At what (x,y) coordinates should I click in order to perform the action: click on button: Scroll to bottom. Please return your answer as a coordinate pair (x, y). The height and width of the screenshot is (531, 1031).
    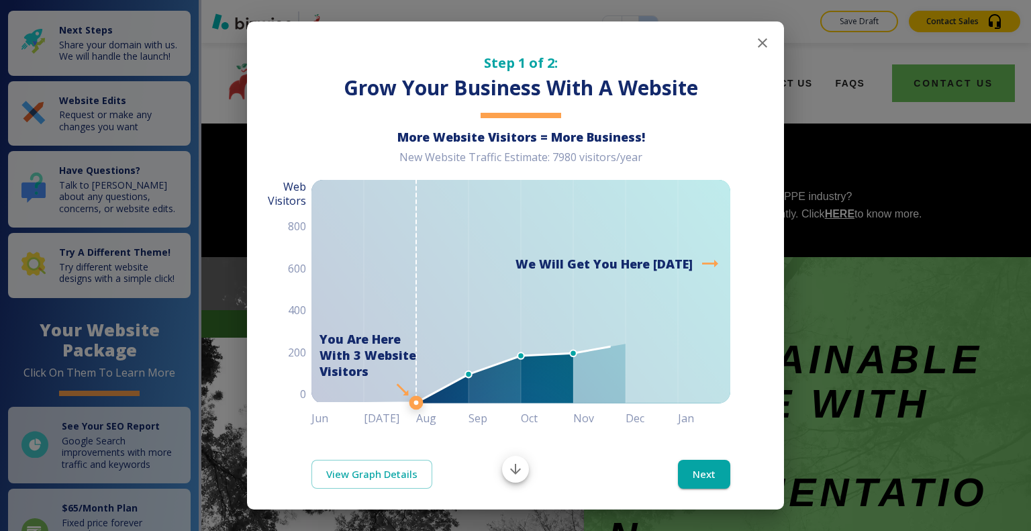
    Looking at the image, I should click on (515, 469).